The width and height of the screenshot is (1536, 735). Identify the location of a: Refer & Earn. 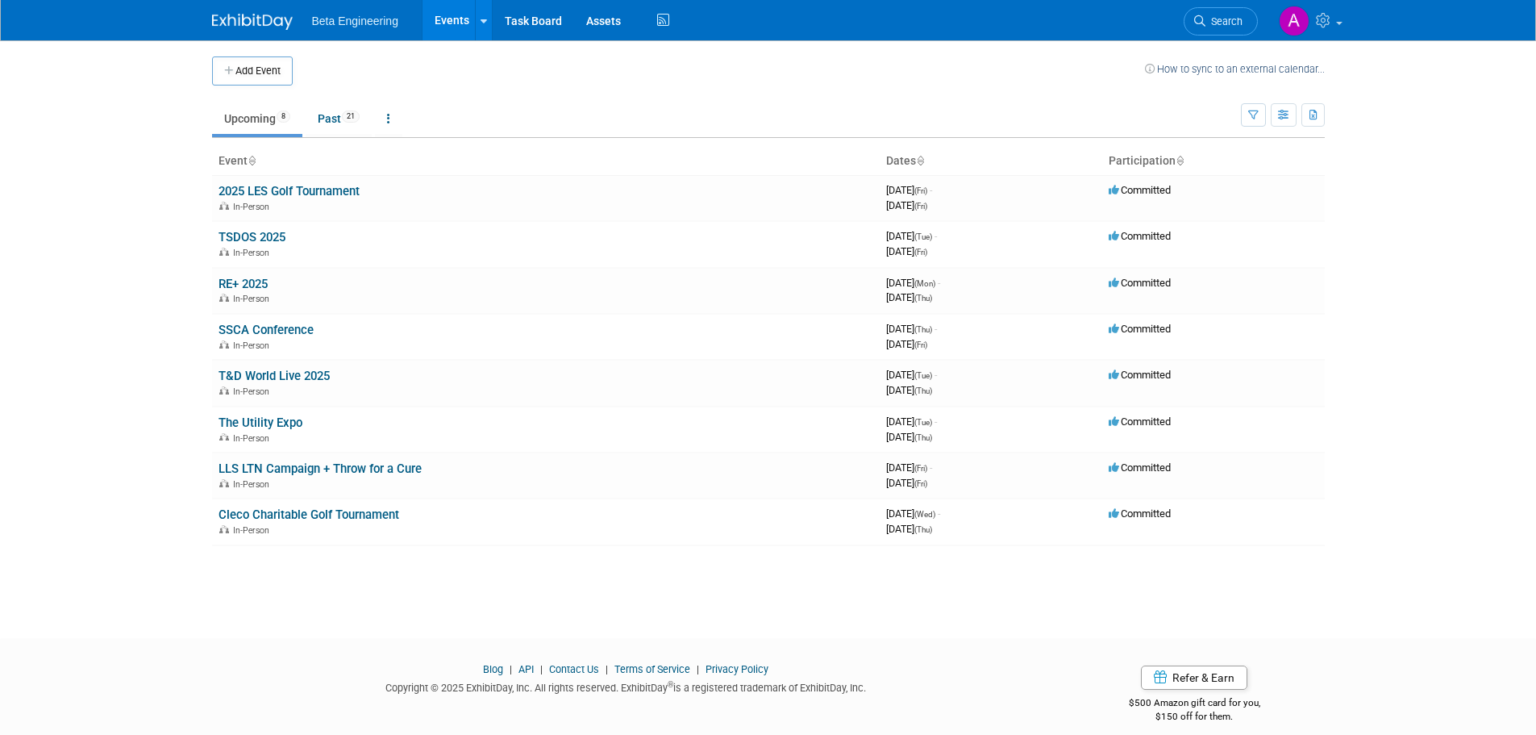
(1194, 677).